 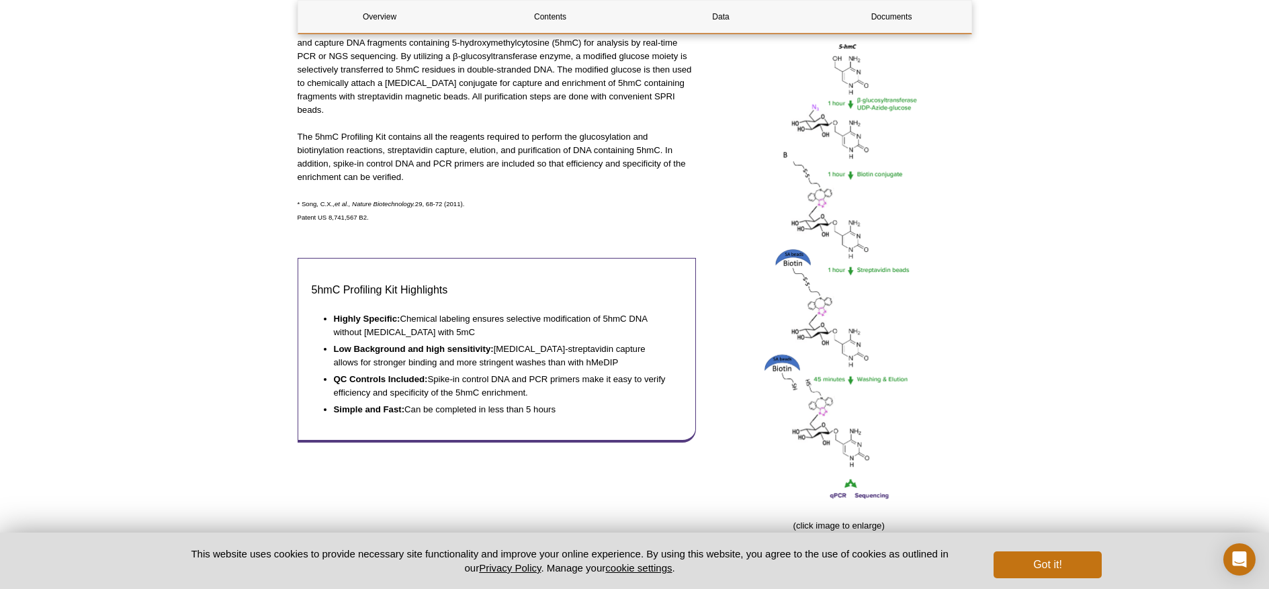 What do you see at coordinates (550, 17) in the screenshot?
I see `a: Contents` at bounding box center [550, 17].